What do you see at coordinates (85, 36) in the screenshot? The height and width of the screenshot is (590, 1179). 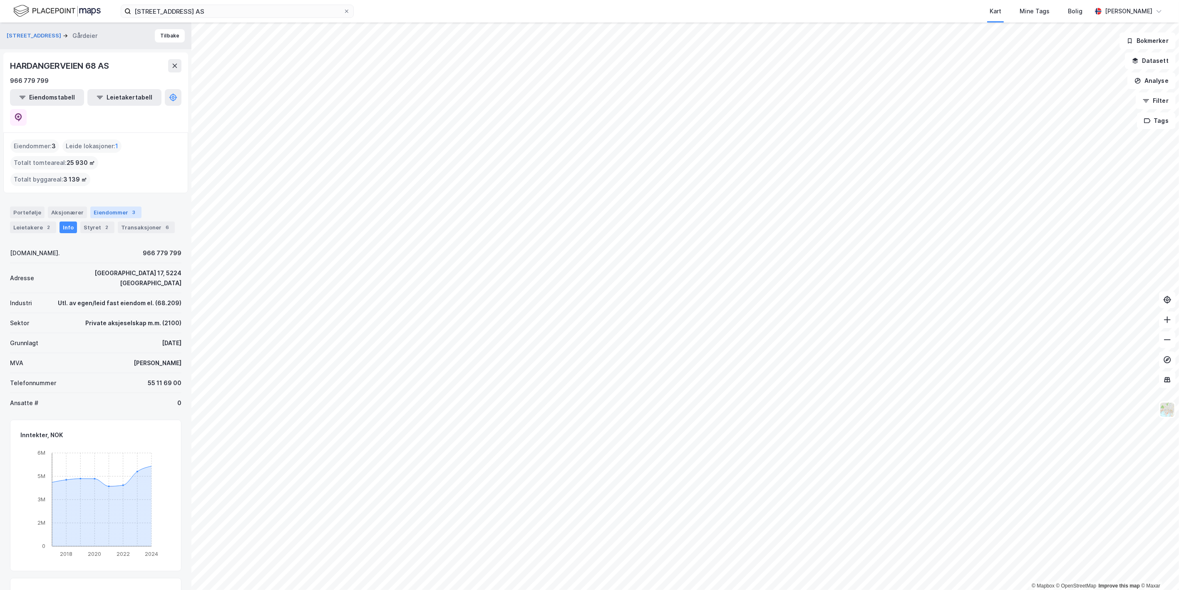 I see `div: Gårdeier` at bounding box center [85, 36].